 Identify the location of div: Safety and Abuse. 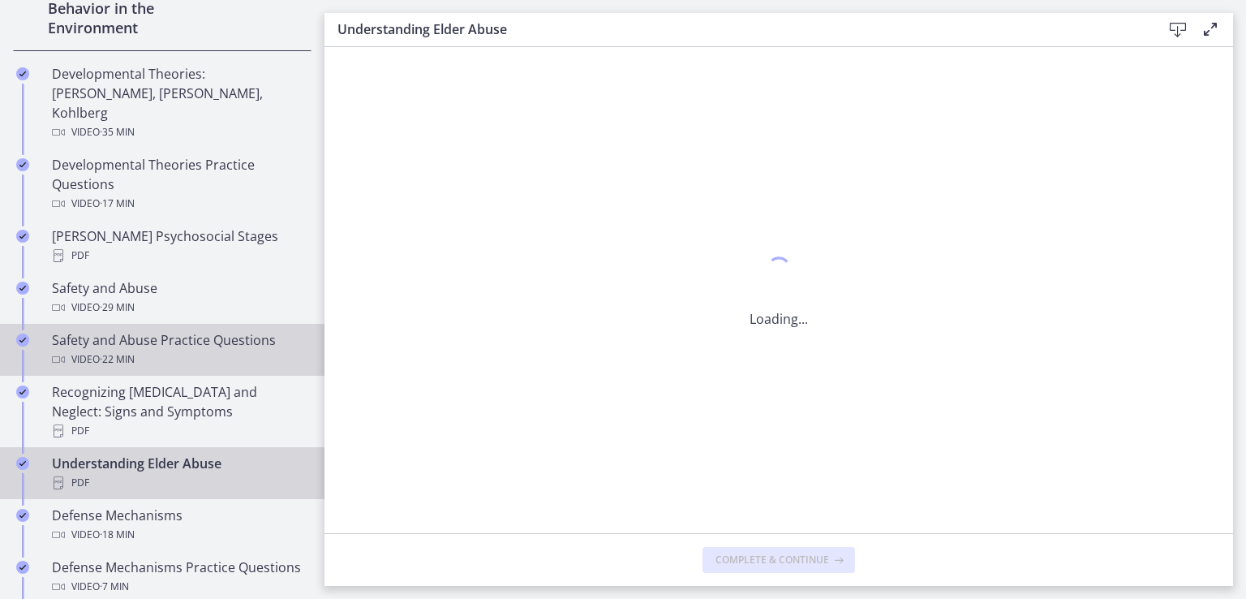
(179, 298).